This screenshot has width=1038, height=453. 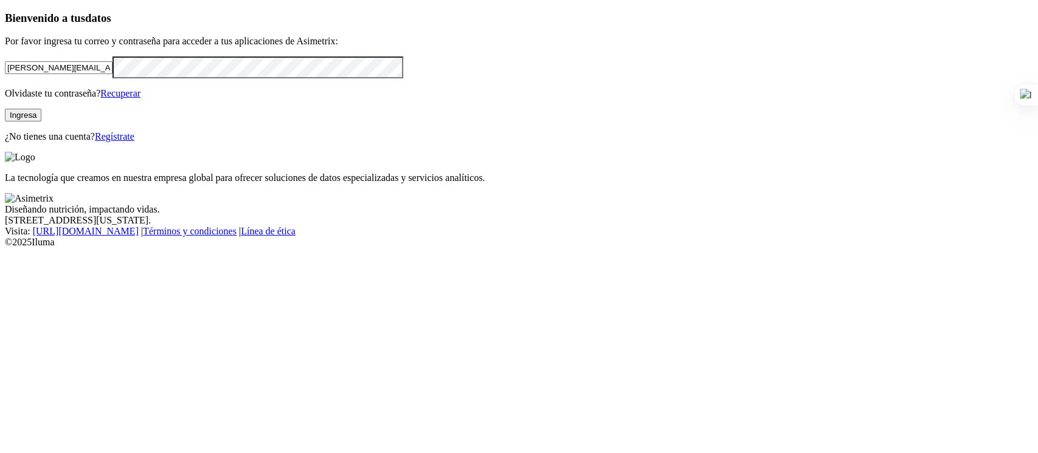 What do you see at coordinates (190, 231) in the screenshot?
I see `a: Términos y condiciones` at bounding box center [190, 231].